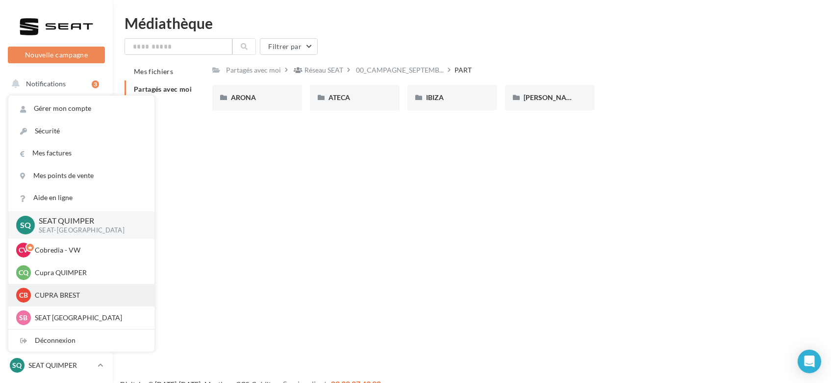  Describe the element at coordinates (463, 70) in the screenshot. I see `div: PART` at that location.